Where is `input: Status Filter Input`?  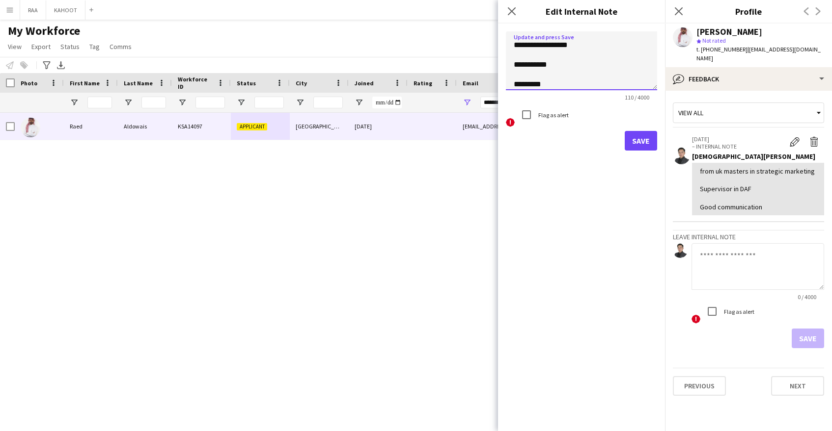
input: Status Filter Input is located at coordinates (269, 103).